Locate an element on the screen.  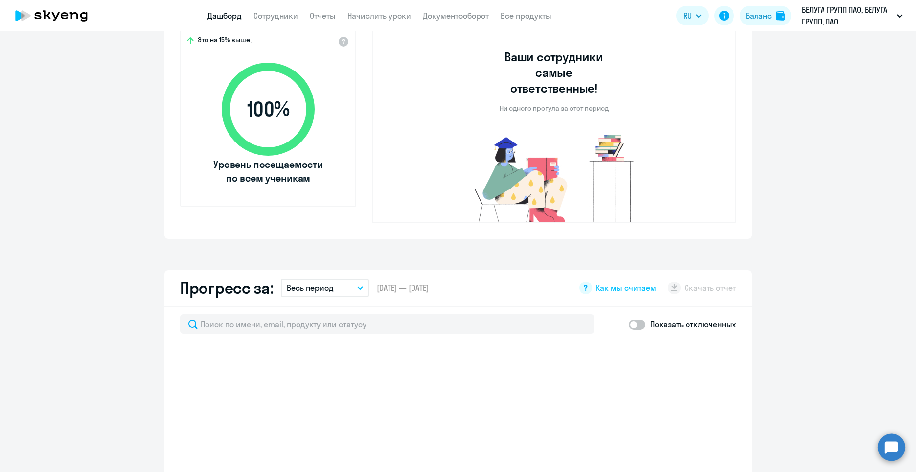
button: Весь период is located at coordinates (325, 288).